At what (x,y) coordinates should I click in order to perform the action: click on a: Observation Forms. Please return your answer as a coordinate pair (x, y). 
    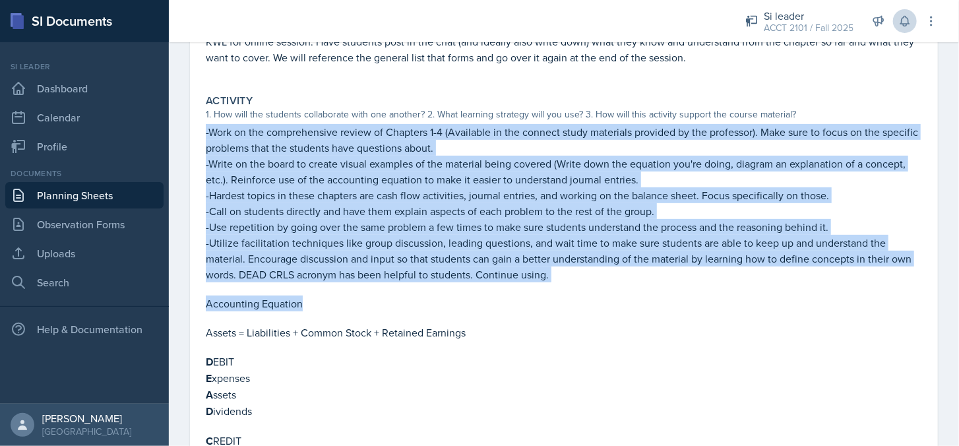
    Looking at the image, I should click on (84, 224).